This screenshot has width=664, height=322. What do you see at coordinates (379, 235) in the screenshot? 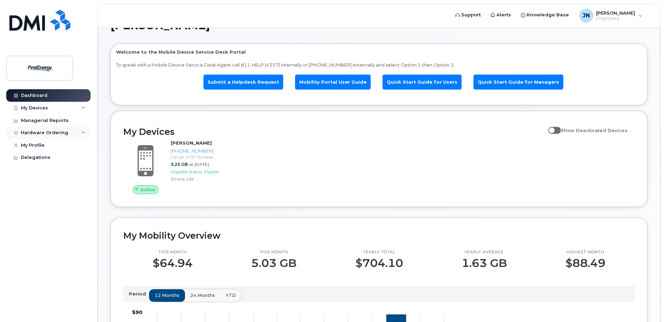
I see `h2: My Mobility Overview` at bounding box center [379, 235].